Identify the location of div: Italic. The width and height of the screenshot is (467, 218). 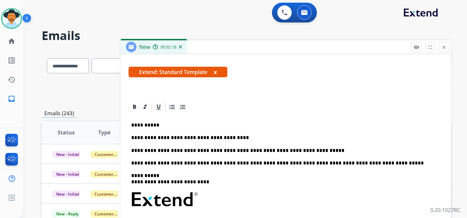
(145, 107).